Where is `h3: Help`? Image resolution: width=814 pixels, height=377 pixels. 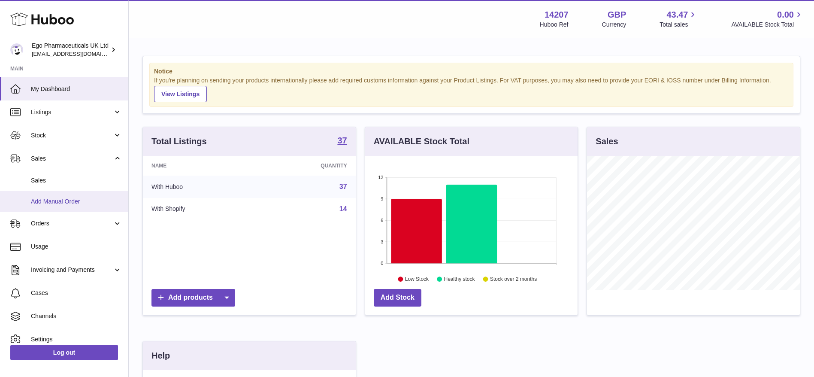 h3: Help is located at coordinates (160, 355).